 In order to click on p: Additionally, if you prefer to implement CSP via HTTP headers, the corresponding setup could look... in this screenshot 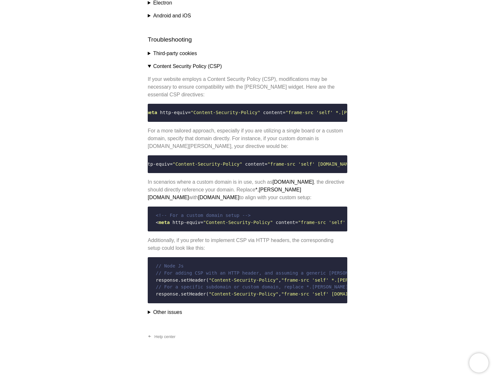, I will do `click(248, 244)`.